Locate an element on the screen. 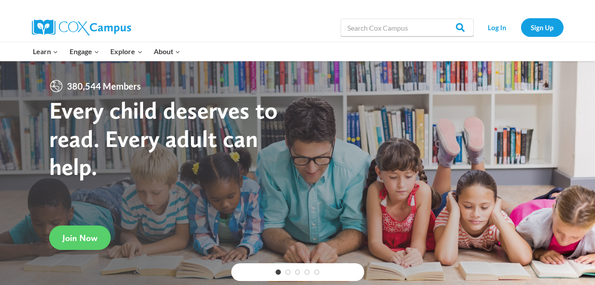 Image resolution: width=595 pixels, height=285 pixels. span: About is located at coordinates (167, 51).